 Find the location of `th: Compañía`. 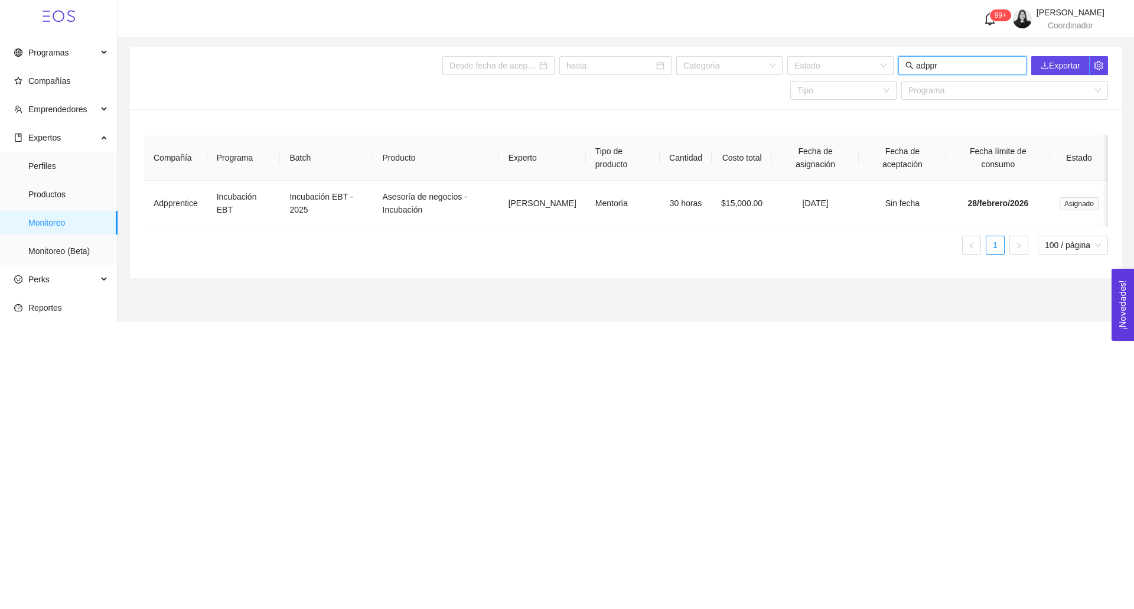

th: Compañía is located at coordinates (175, 158).